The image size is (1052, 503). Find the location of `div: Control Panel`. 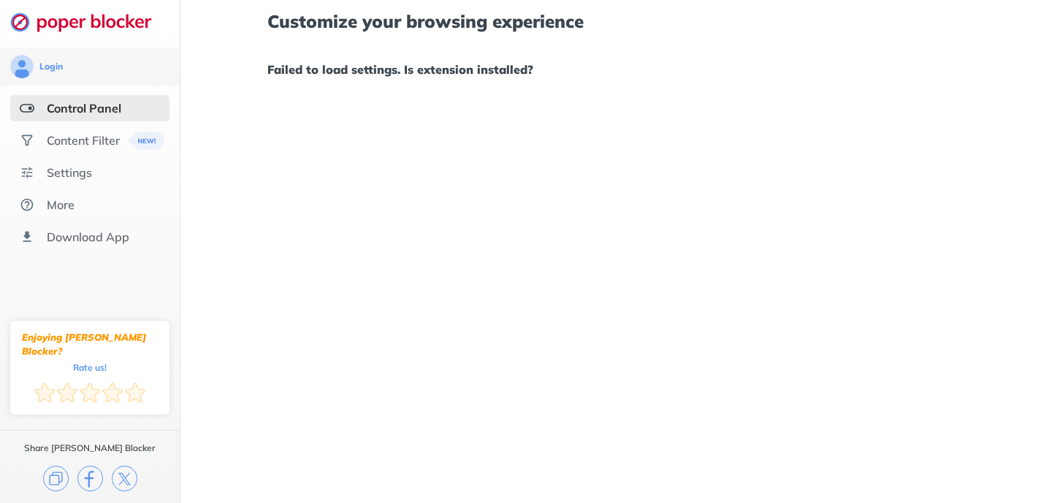

div: Control Panel is located at coordinates (84, 108).